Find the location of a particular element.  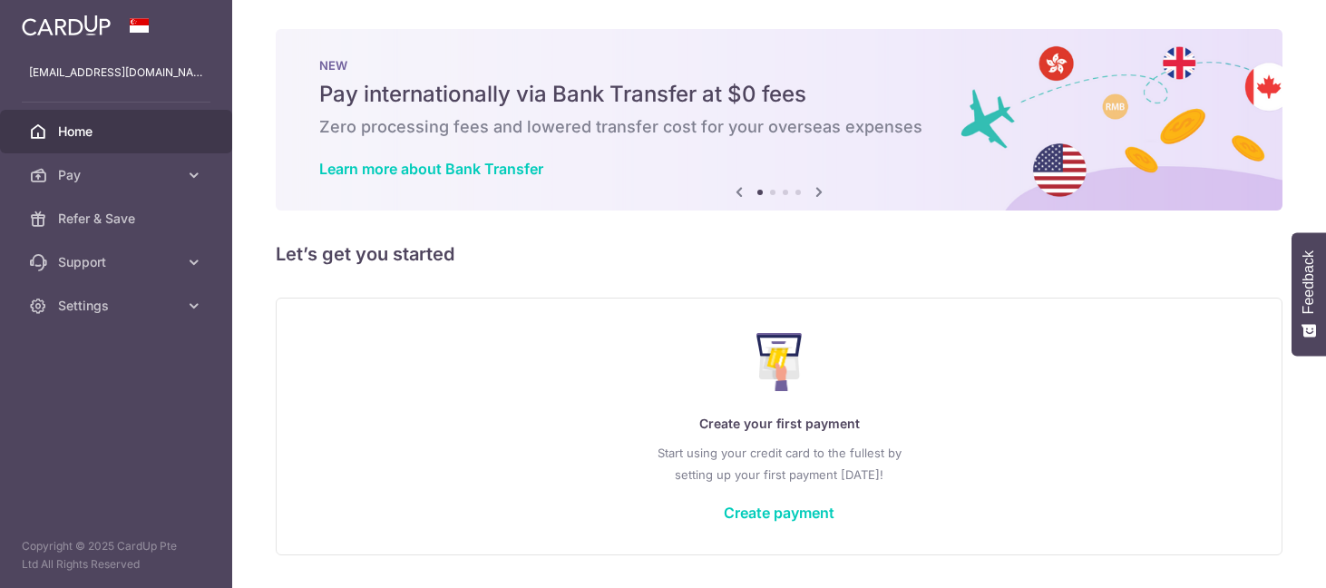

span: Pay is located at coordinates (118, 175).